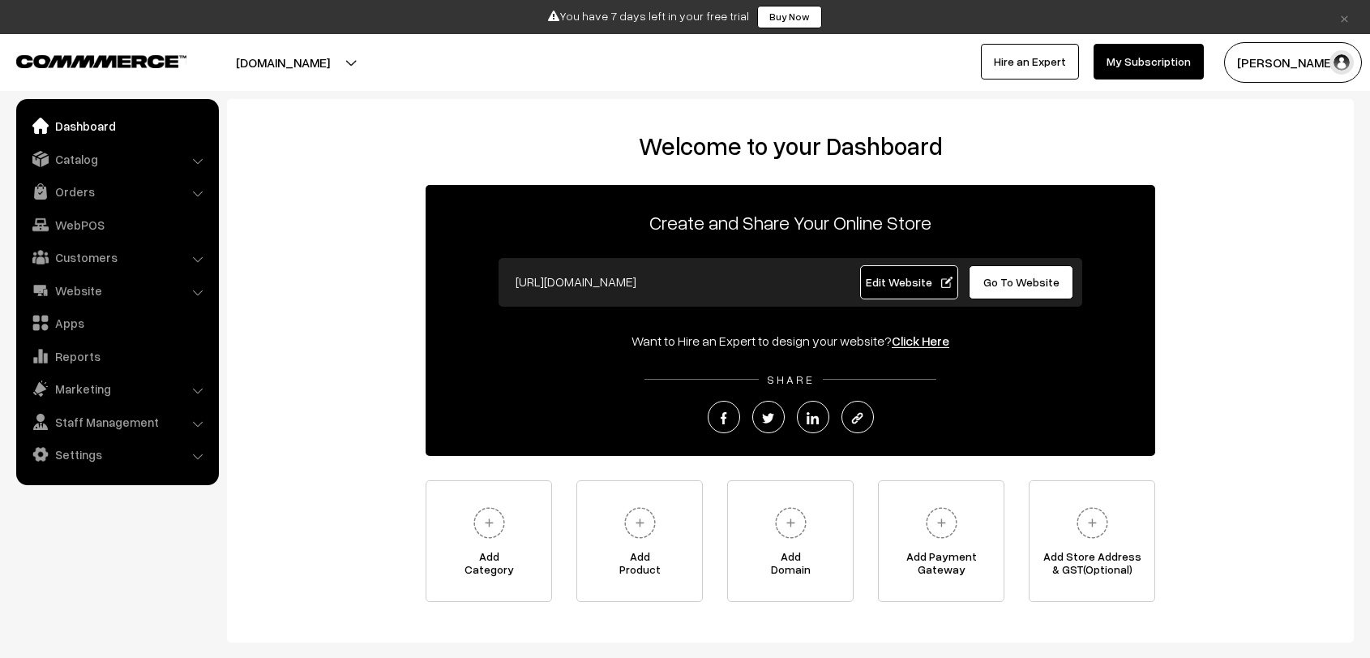 The image size is (1370, 658). Describe the element at coordinates (790, 17) in the screenshot. I see `a: Buy Now` at that location.